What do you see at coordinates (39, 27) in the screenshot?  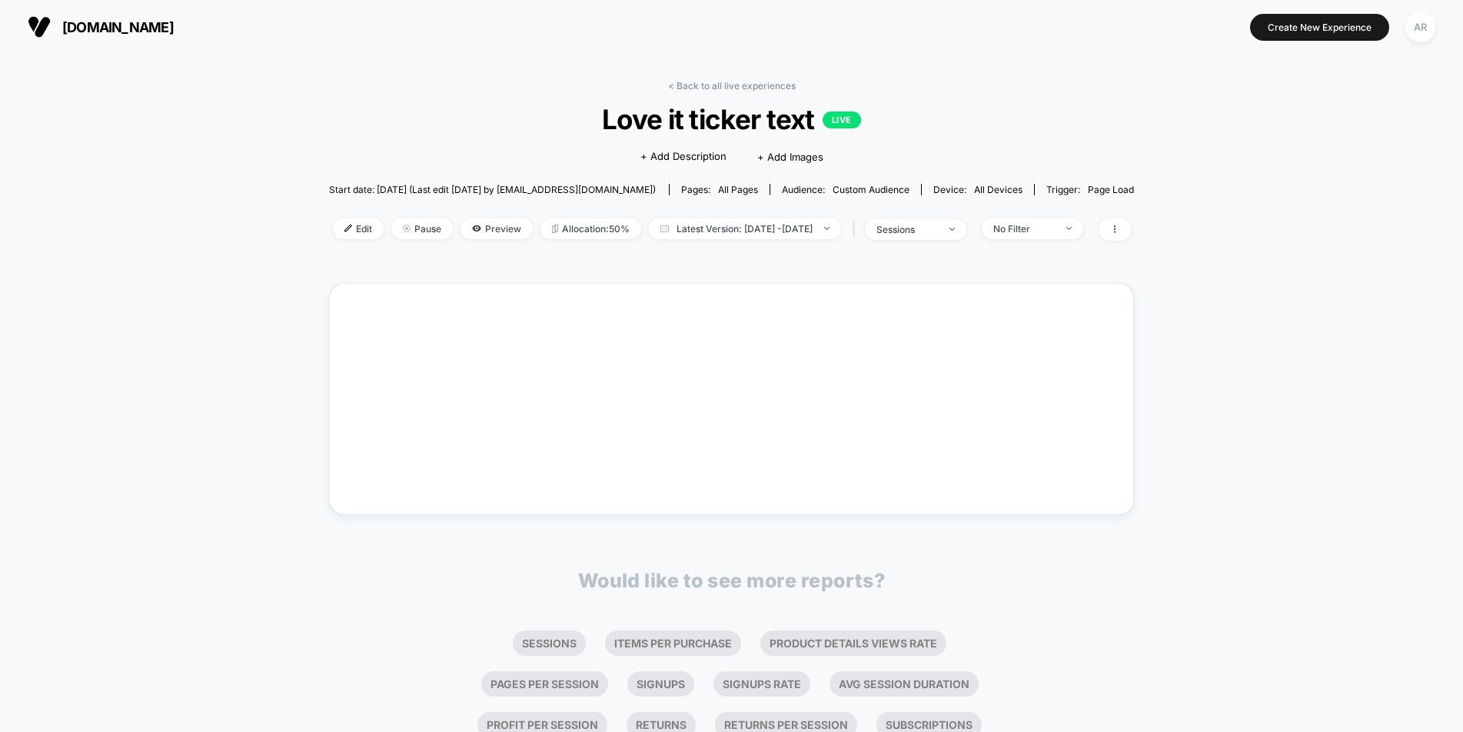 I see `img: Visually logo` at bounding box center [39, 27].